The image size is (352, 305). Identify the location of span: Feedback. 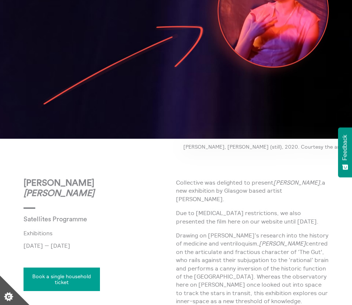
(345, 148).